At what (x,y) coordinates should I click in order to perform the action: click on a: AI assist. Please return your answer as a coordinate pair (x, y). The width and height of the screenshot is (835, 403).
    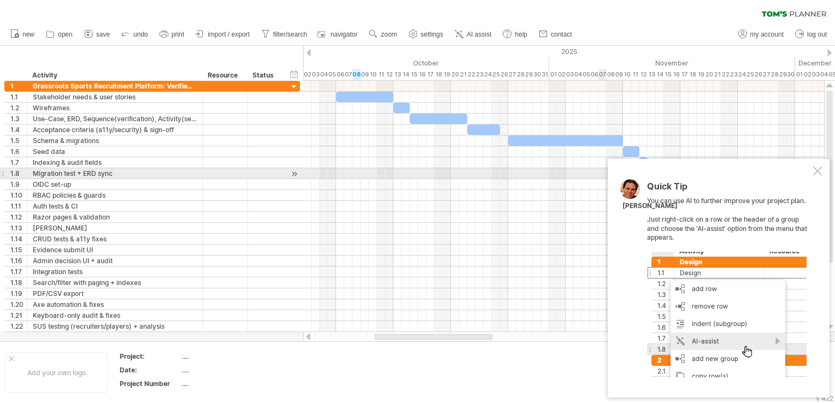
    Looking at the image, I should click on (473, 34).